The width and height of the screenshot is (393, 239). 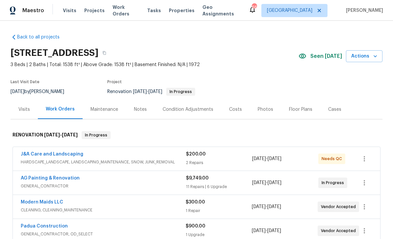 I want to click on span: Visits, so click(x=69, y=11).